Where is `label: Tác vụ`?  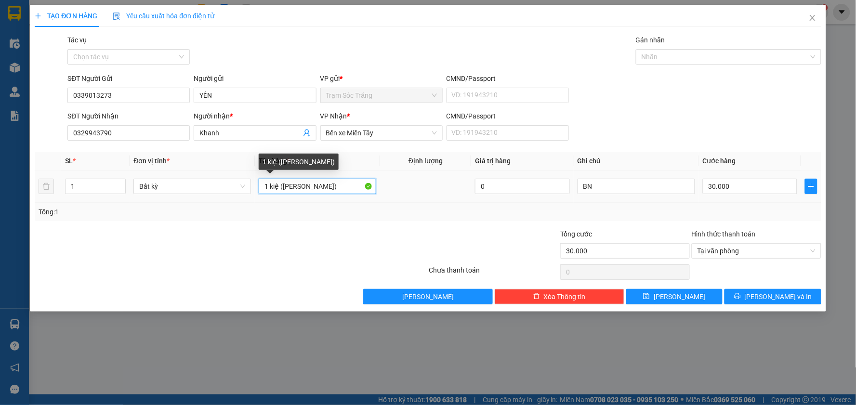 label: Tác vụ is located at coordinates (77, 40).